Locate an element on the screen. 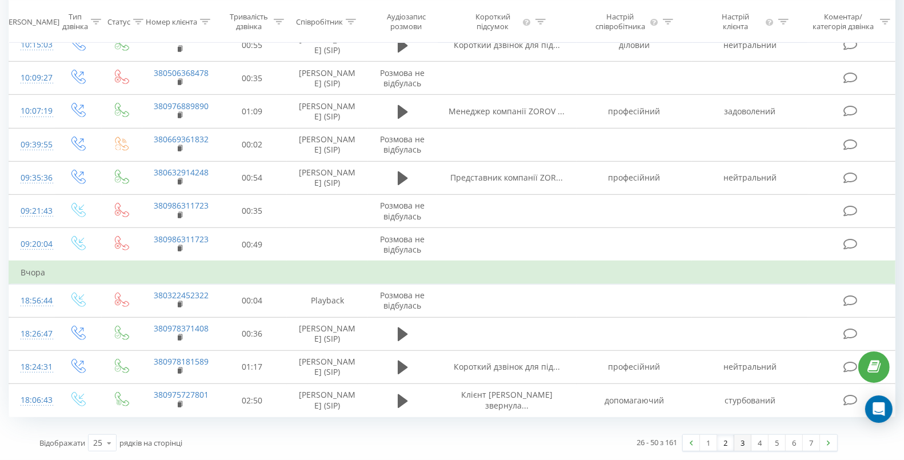  td: допомагаючий is located at coordinates (634, 401).